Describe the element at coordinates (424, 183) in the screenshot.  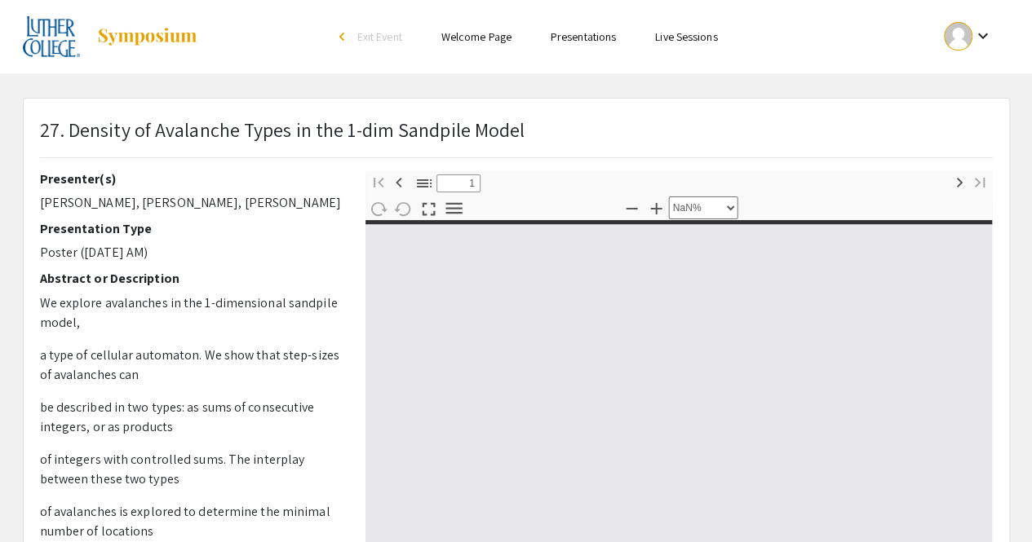
I see `button: Toggle Sidebar` at that location.